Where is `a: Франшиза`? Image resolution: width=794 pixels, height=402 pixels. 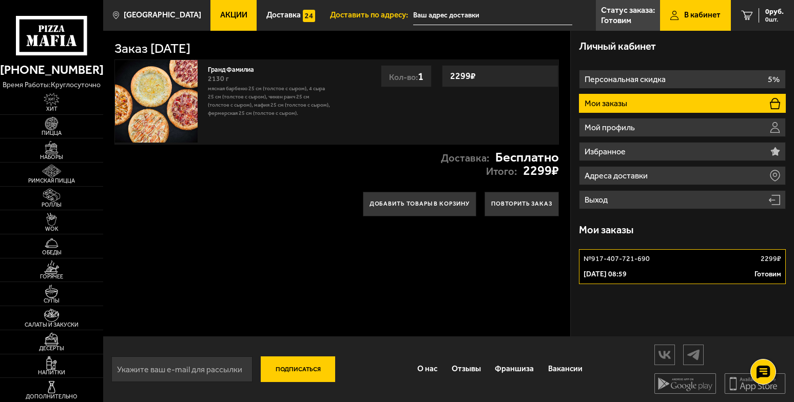 a: Франшиза is located at coordinates (515, 369).